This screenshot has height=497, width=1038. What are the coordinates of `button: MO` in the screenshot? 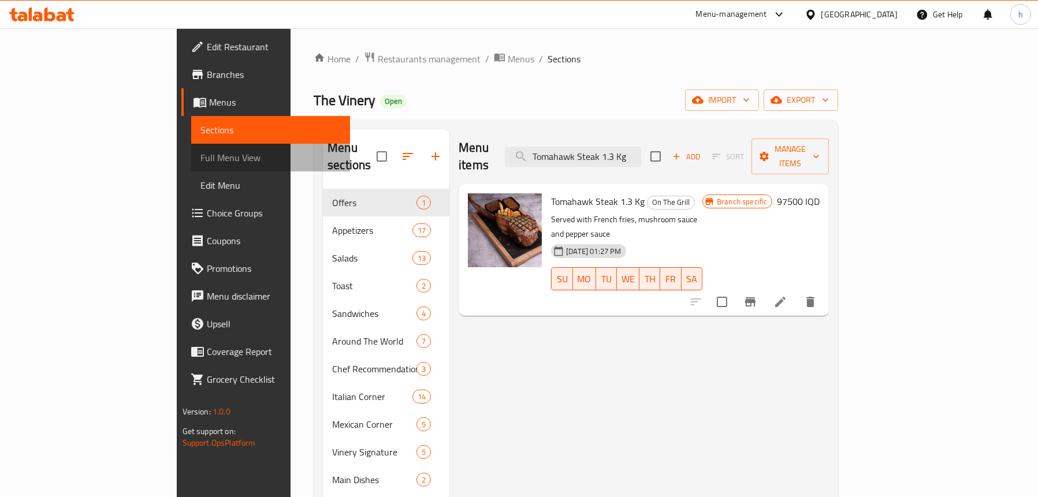 It's located at (585, 279).